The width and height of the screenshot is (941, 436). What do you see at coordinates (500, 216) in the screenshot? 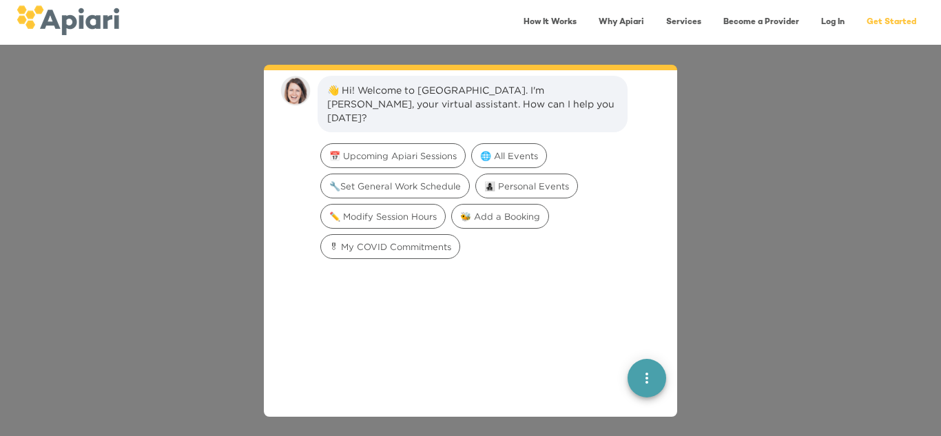
I see `span: 🐝 Add a Booking` at bounding box center [500, 216].